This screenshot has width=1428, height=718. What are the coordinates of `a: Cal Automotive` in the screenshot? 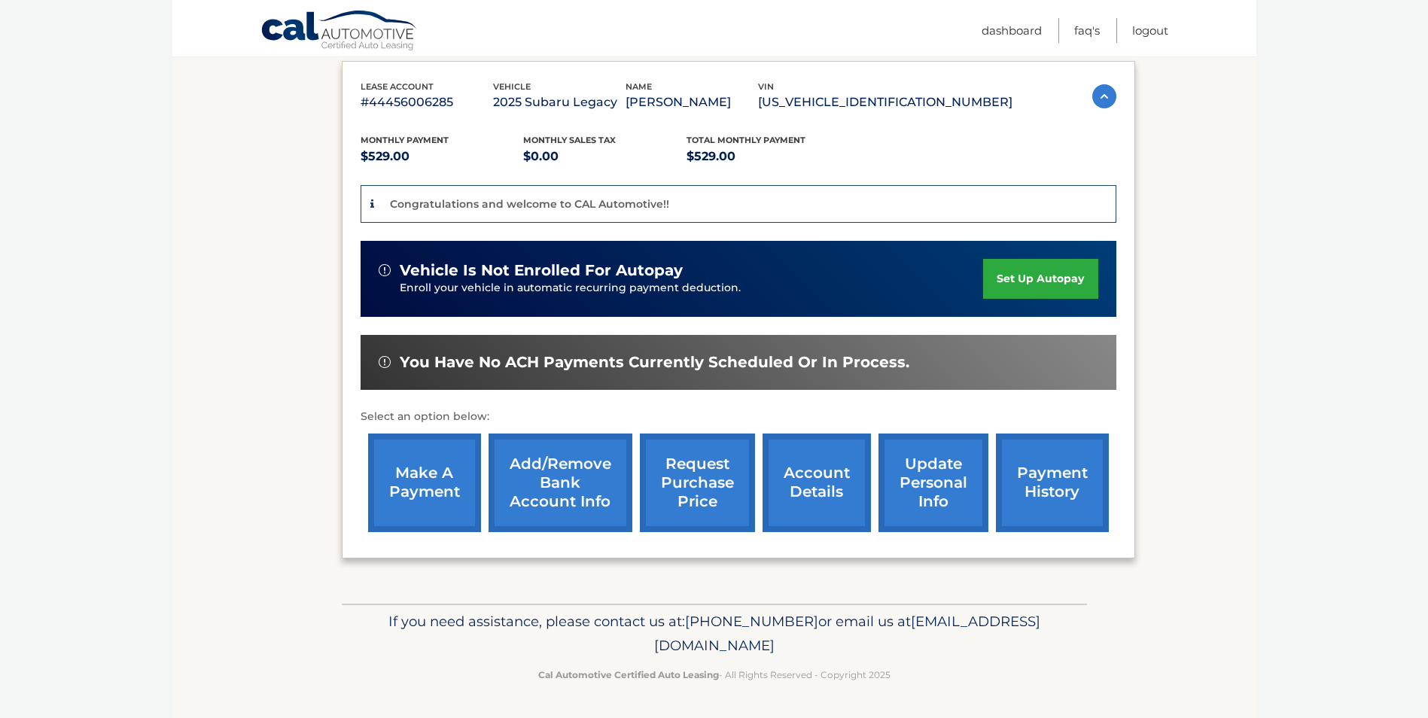 It's located at (339, 32).